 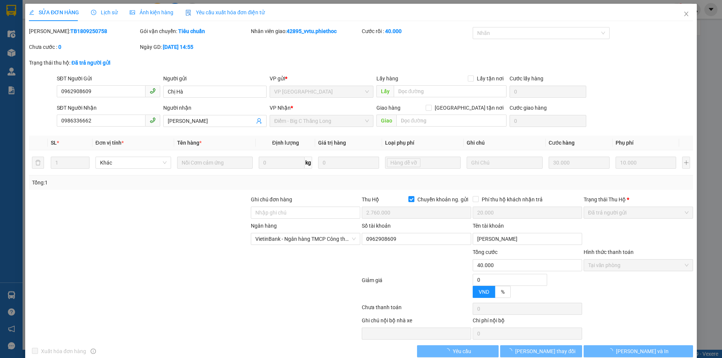 What do you see at coordinates (485, 252) in the screenshot?
I see `span: Tổng cước` at bounding box center [485, 252].